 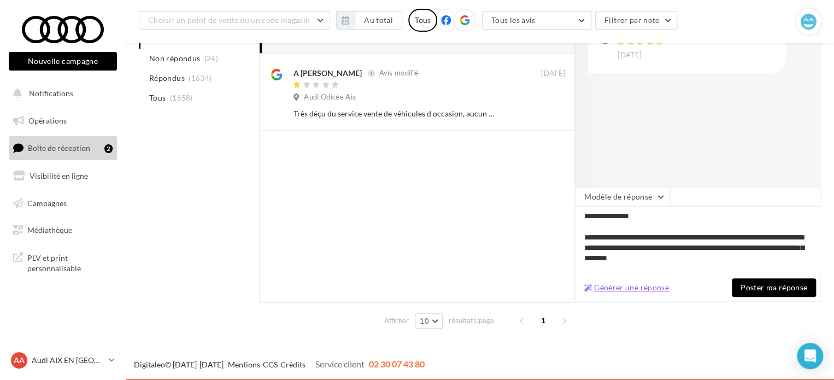 What do you see at coordinates (513, 20) in the screenshot?
I see `span: Tous les avis` at bounding box center [513, 20].